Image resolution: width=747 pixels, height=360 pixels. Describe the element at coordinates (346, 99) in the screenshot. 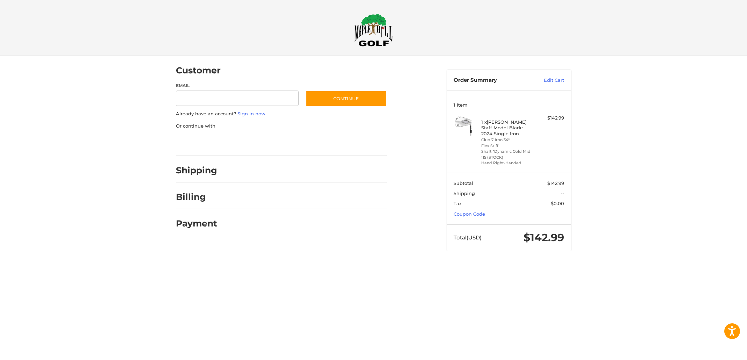

I see `button: Continue` at that location.